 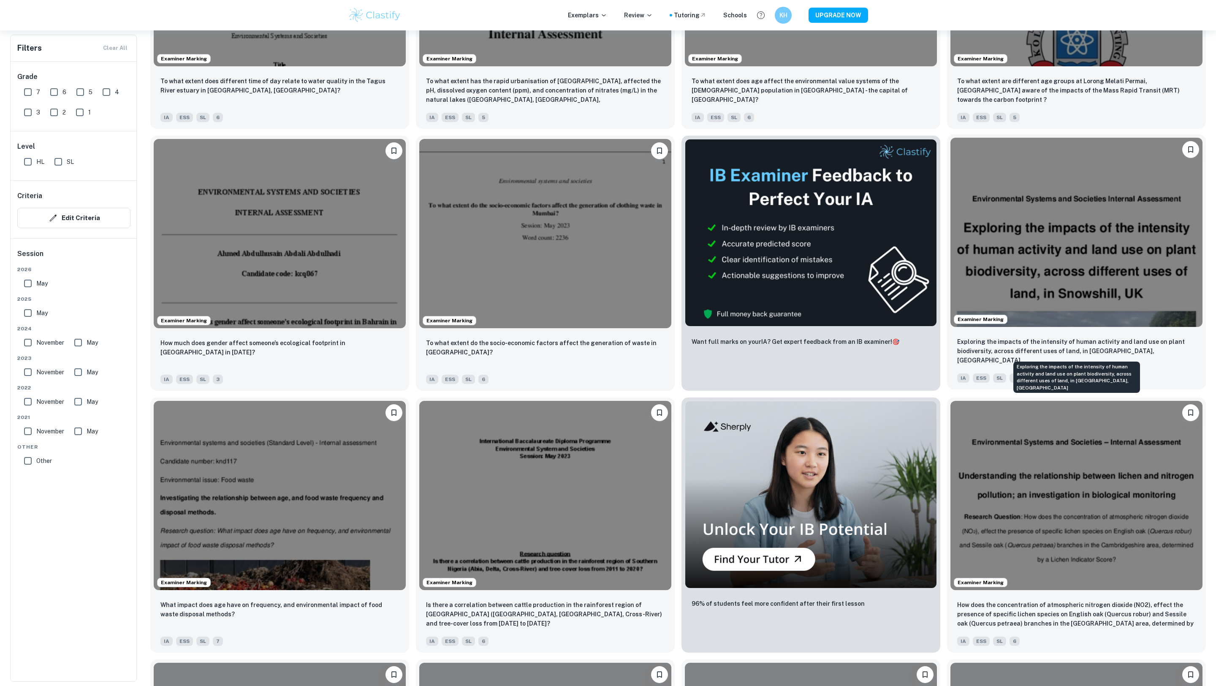 What do you see at coordinates (30, 196) in the screenshot?
I see `h6: Criteria` at bounding box center [30, 196].